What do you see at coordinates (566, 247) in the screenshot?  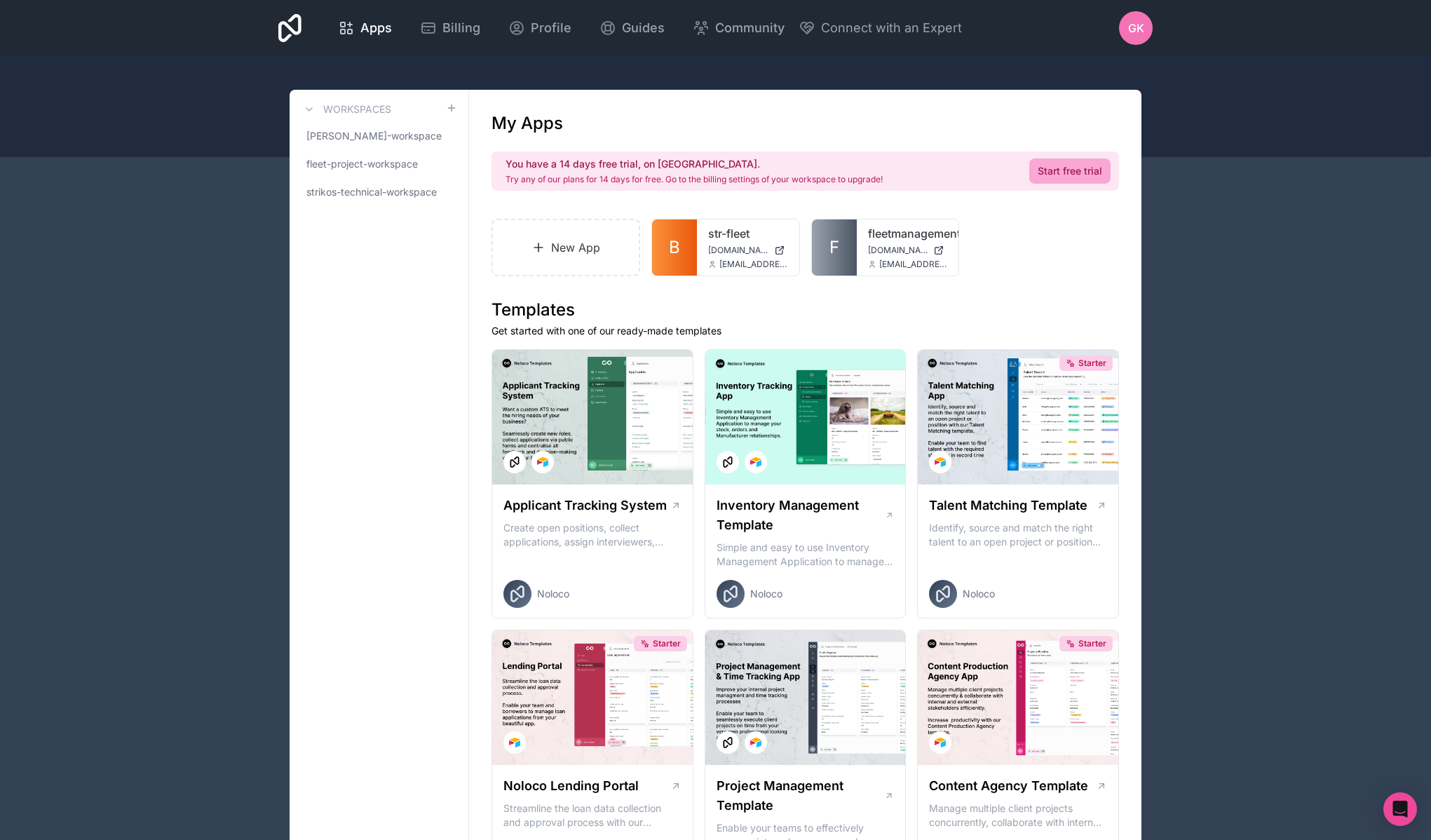 I see `a: New App` at bounding box center [566, 247].